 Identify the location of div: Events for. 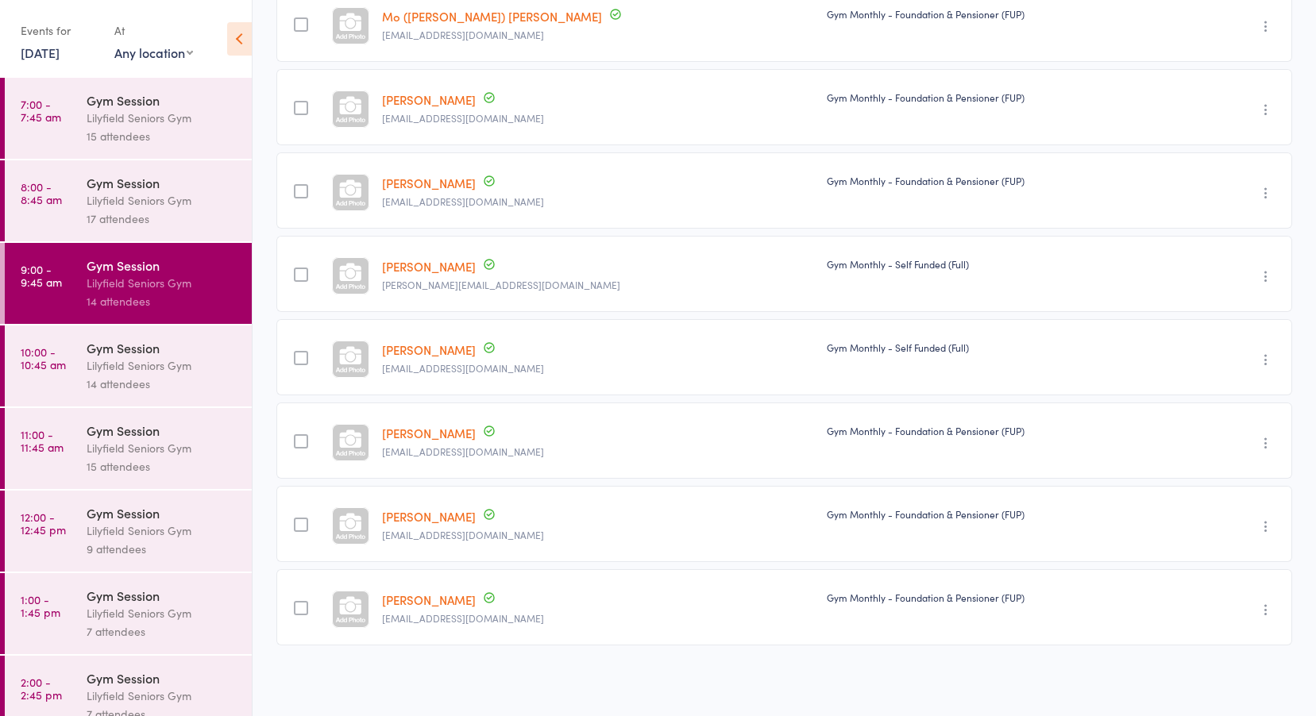
(60, 30).